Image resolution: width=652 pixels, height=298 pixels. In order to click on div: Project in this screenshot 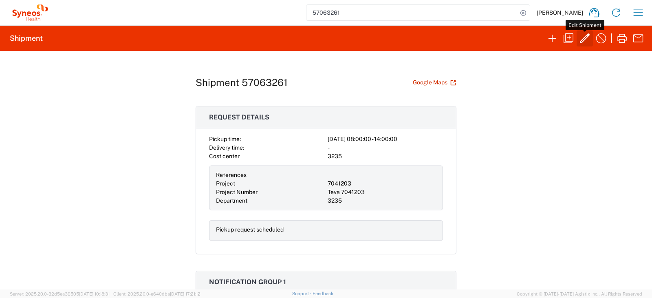, I will do `click(270, 183)`.